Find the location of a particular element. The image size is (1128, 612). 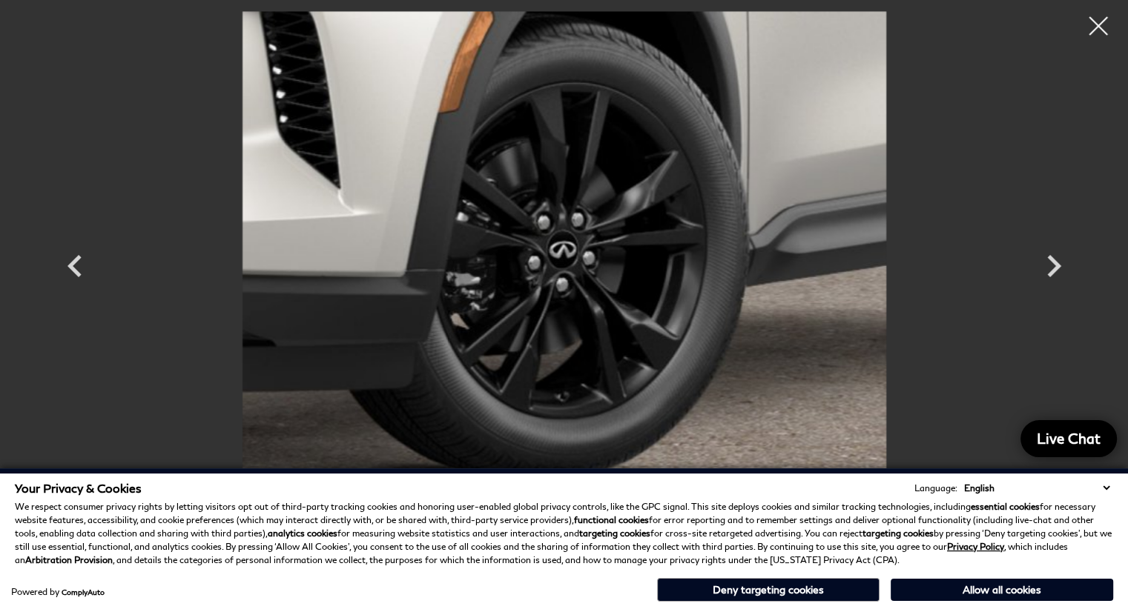

select: Language Select is located at coordinates (1037, 488).